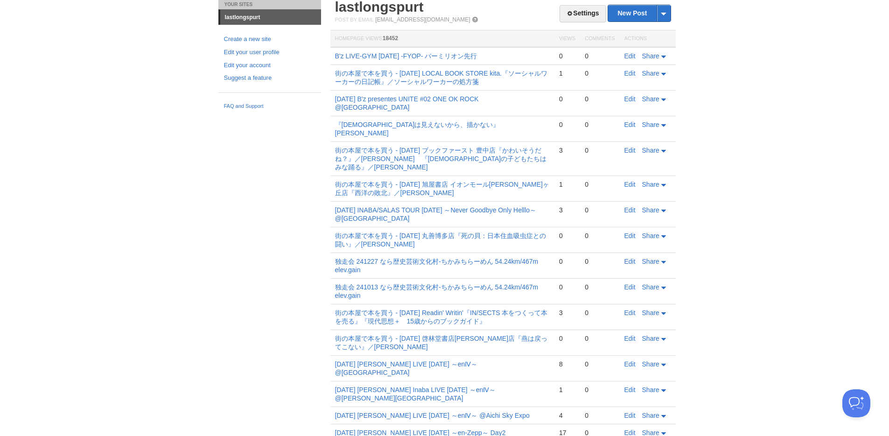  What do you see at coordinates (567, 364) in the screenshot?
I see `div: 8` at bounding box center [567, 364].